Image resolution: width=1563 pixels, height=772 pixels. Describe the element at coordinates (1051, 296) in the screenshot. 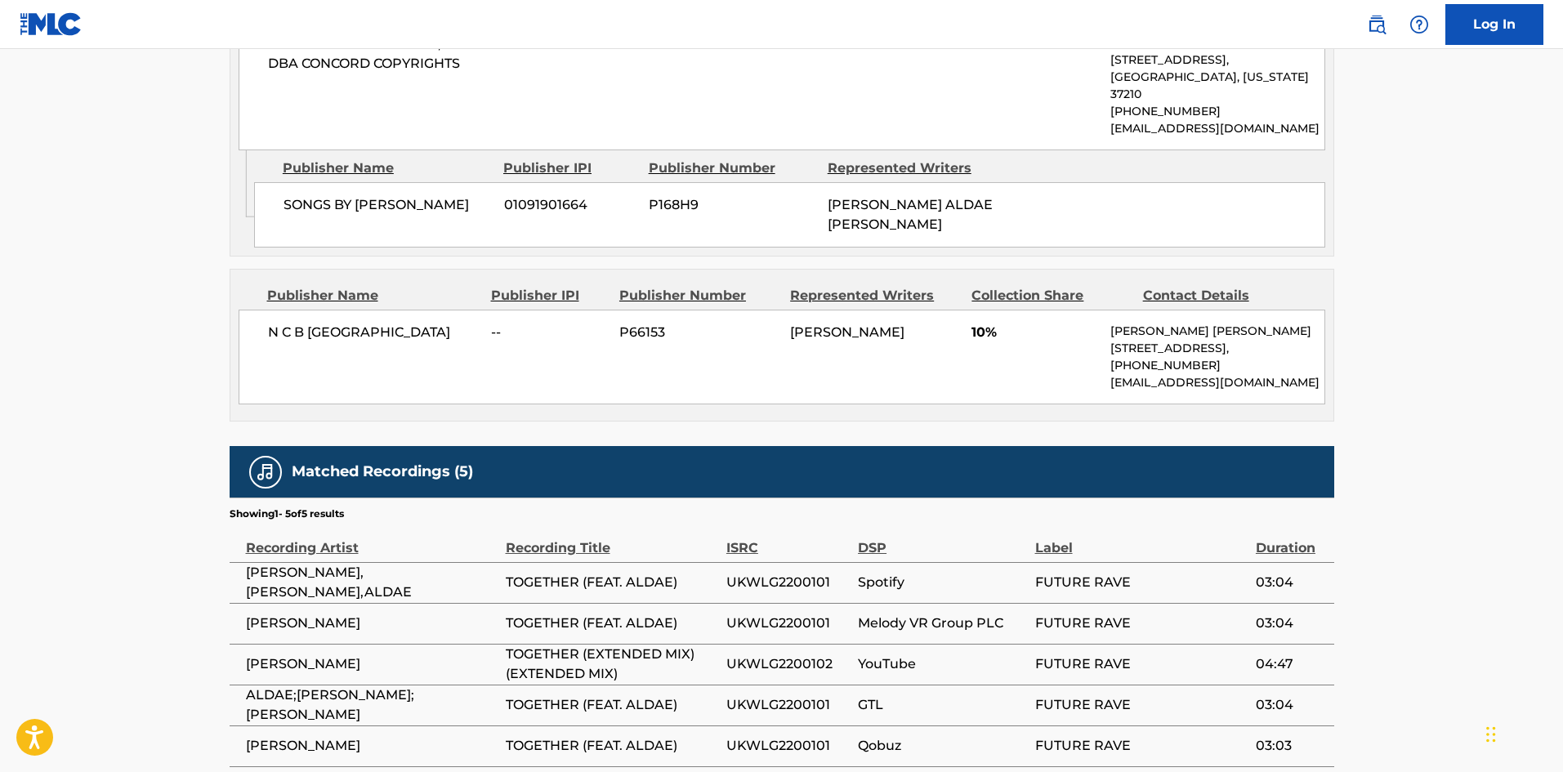

I see `div: Collection Share` at that location.